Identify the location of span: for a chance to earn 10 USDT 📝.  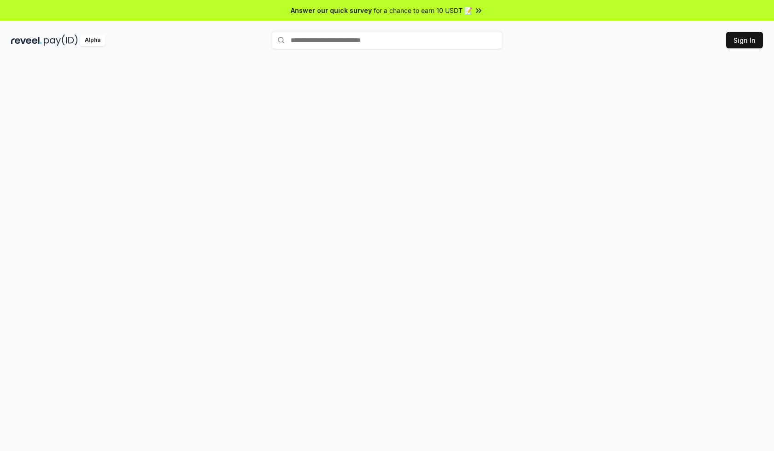
(423, 10).